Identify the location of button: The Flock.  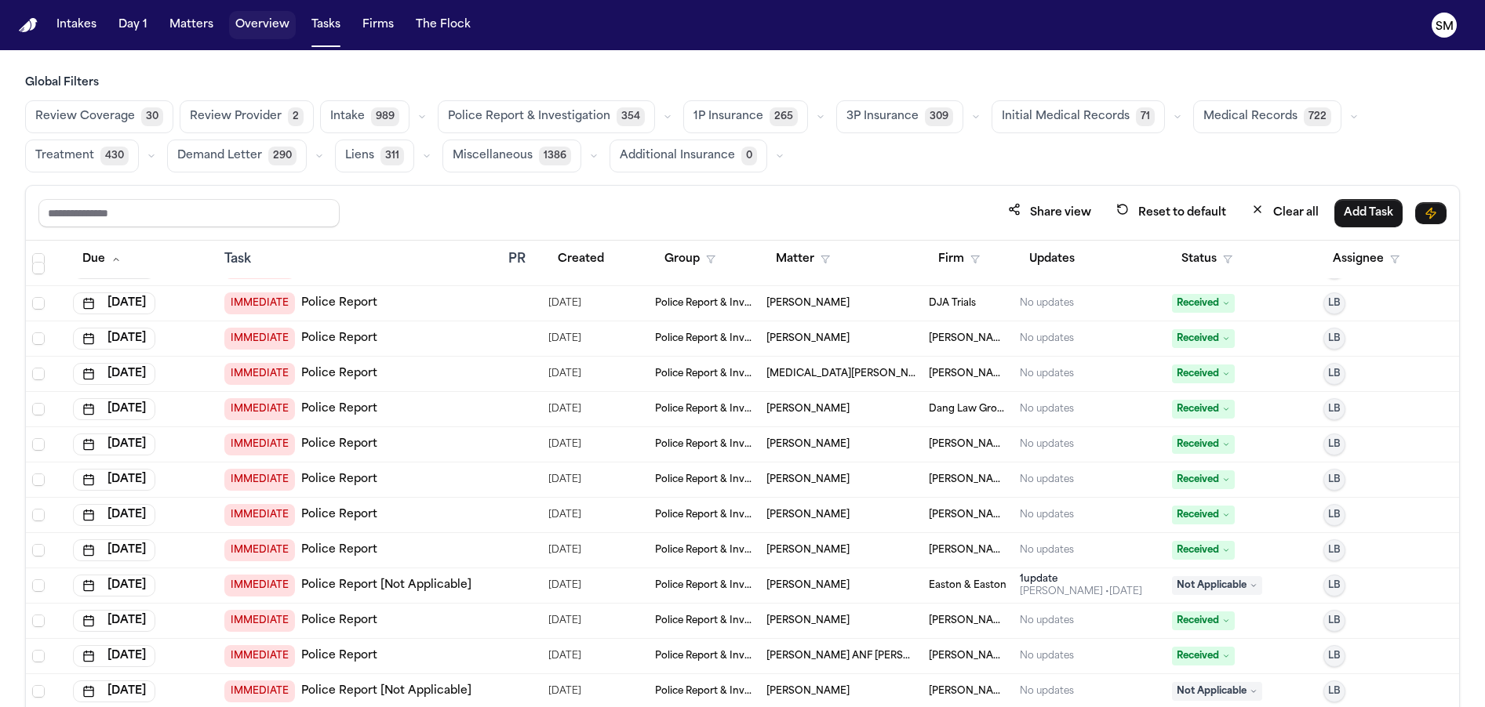
(443, 25).